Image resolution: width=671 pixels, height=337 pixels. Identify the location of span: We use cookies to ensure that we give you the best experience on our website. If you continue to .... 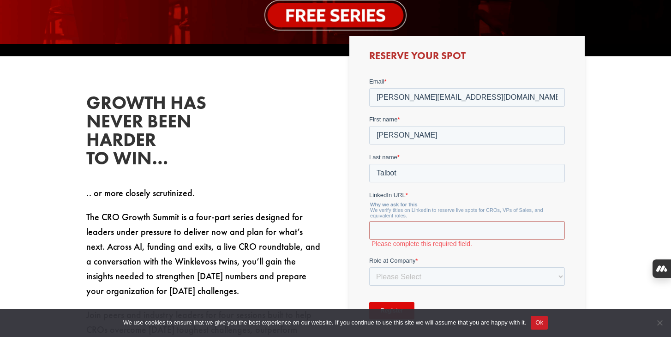
(325, 323).